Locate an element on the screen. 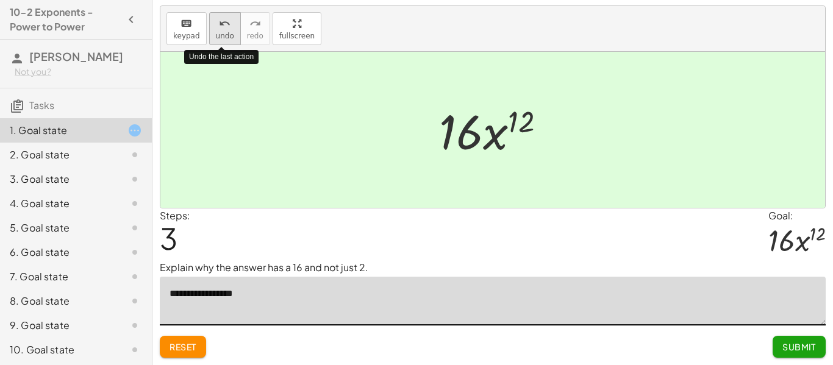 This screenshot has height=365, width=833. label: Steps: is located at coordinates (175, 215).